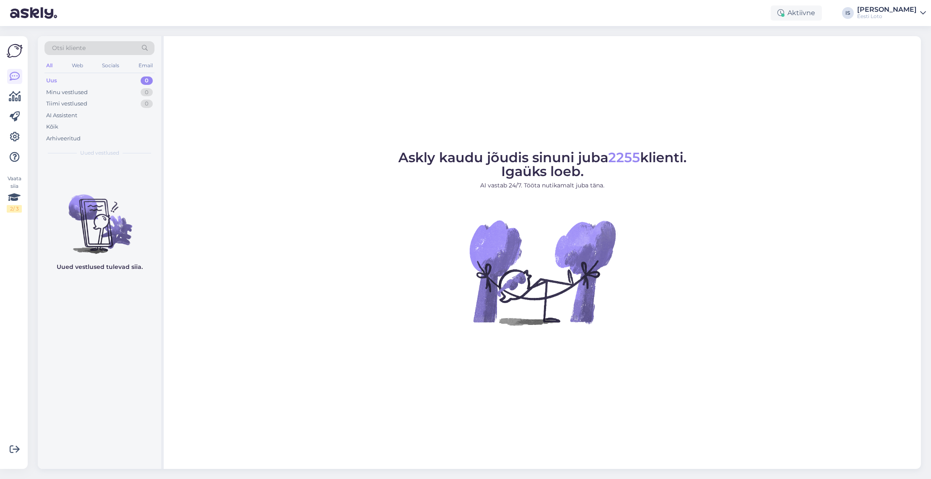 The width and height of the screenshot is (931, 479). What do you see at coordinates (624, 157) in the screenshot?
I see `span: 2255` at bounding box center [624, 157].